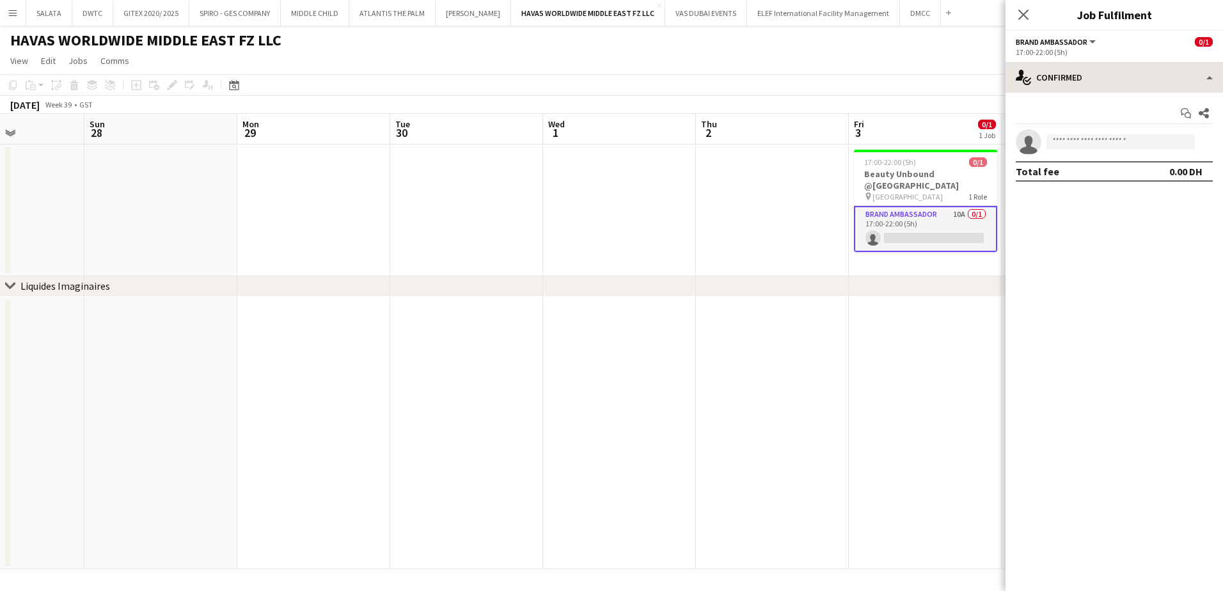  Describe the element at coordinates (96, 132) in the screenshot. I see `span: 28` at that location.